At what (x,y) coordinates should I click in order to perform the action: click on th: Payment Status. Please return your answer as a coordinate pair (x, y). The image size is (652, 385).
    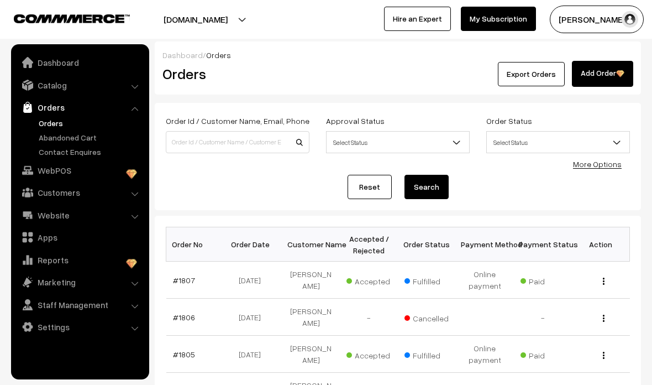
    Looking at the image, I should click on (543, 244).